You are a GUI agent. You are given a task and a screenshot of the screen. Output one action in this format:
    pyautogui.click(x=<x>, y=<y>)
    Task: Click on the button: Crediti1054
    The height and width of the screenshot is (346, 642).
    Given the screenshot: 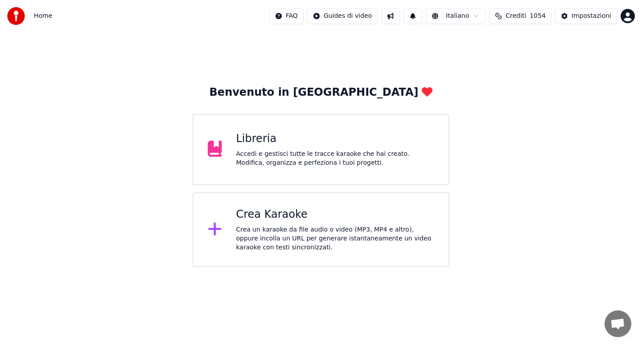 What is the action you would take?
    pyautogui.click(x=520, y=16)
    